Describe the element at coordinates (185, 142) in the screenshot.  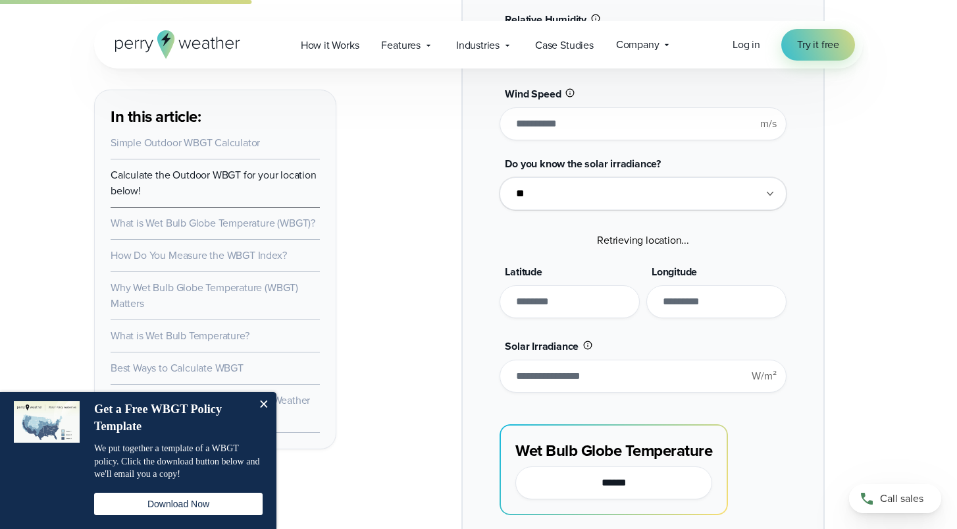
I see `a: Simple Outdoor WBGT Calculator` at that location.